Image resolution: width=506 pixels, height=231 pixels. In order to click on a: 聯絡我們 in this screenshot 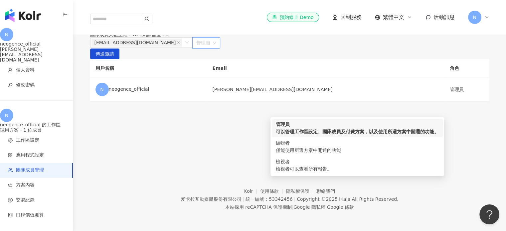, I will do `click(326, 191)`.